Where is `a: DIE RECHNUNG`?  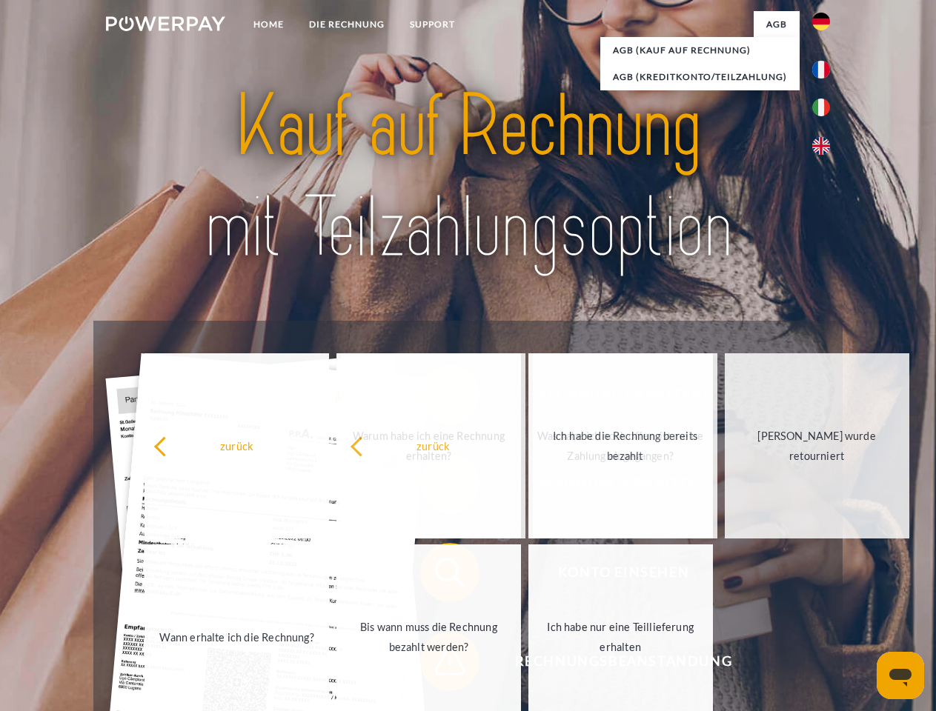
a: DIE RECHNUNG is located at coordinates (347, 24).